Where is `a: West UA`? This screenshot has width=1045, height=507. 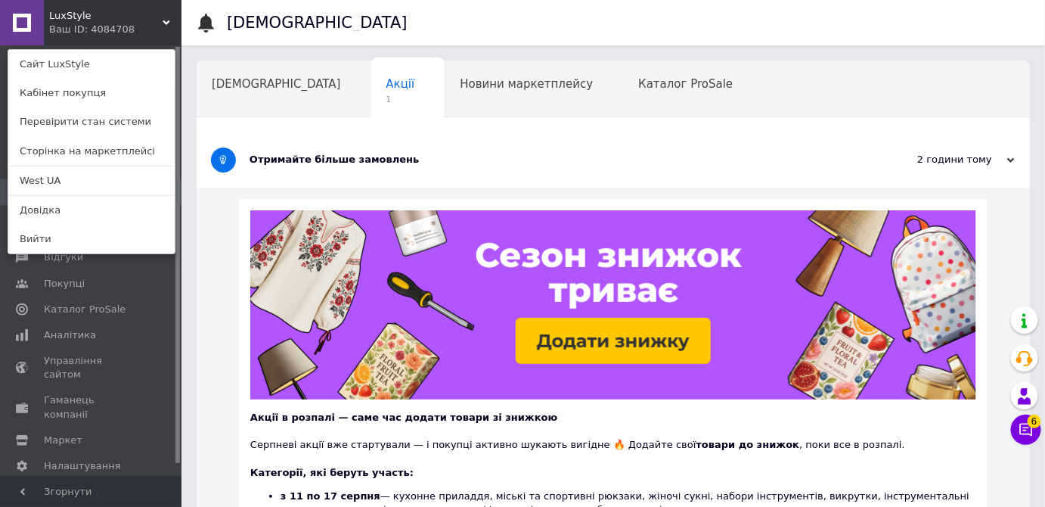
a: West UA is located at coordinates (92, 181).